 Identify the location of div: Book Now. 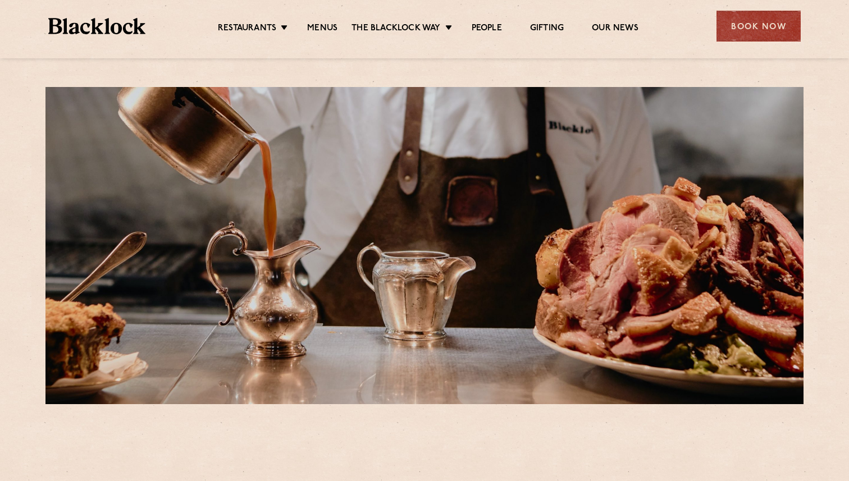
(759, 26).